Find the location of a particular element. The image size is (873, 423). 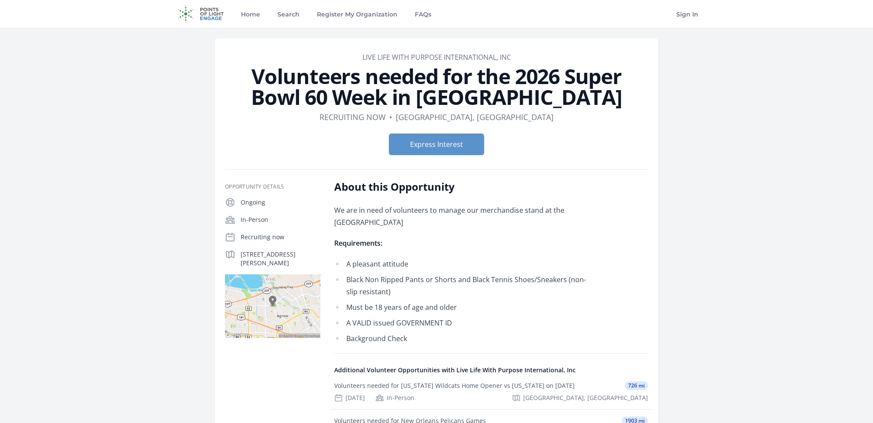

h2: About this Opportunity is located at coordinates (461, 187).